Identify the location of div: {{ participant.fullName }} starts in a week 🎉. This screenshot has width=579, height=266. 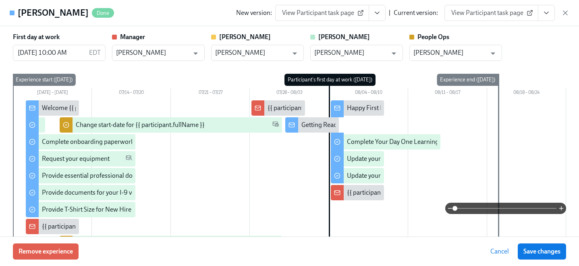
(328, 108).